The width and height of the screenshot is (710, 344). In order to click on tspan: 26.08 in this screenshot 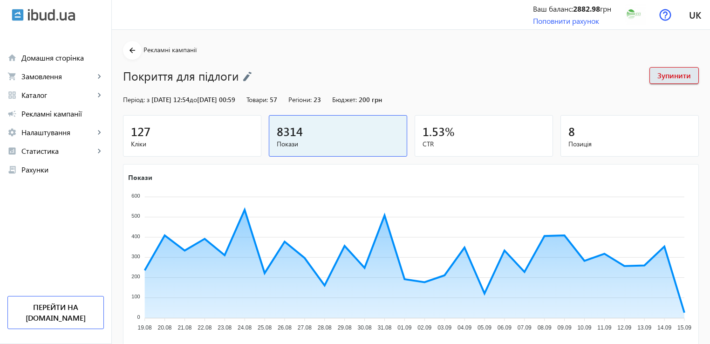, I will do `click(285, 328)`.